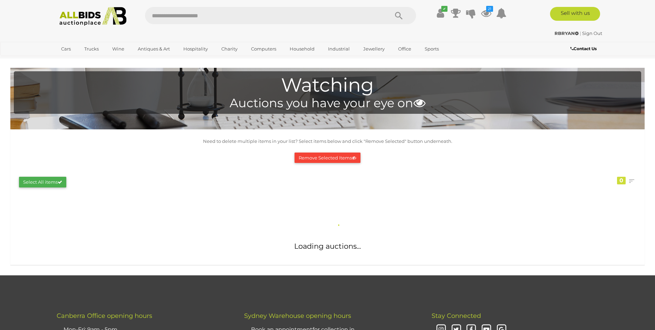  I want to click on i: 21, so click(490, 9).